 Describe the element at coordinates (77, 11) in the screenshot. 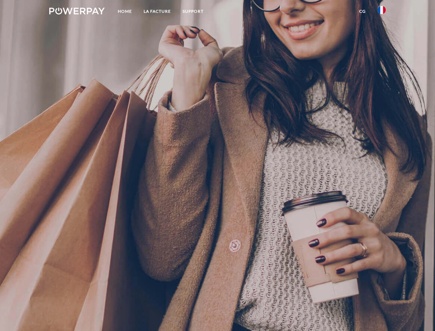

I see `img: logo-powerpay-white.svg` at that location.